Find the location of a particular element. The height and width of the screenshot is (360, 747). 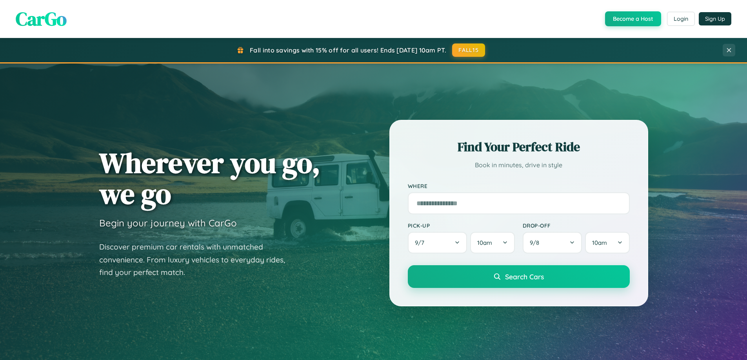

button: Sign Up is located at coordinates (715, 19).